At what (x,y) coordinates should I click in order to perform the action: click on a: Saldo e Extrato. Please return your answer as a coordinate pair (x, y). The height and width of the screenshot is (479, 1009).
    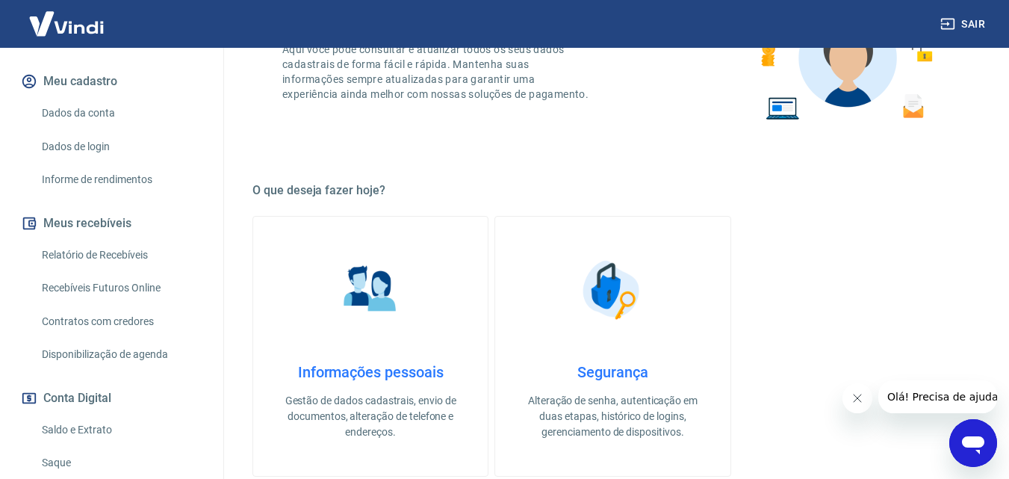
    Looking at the image, I should click on (120, 430).